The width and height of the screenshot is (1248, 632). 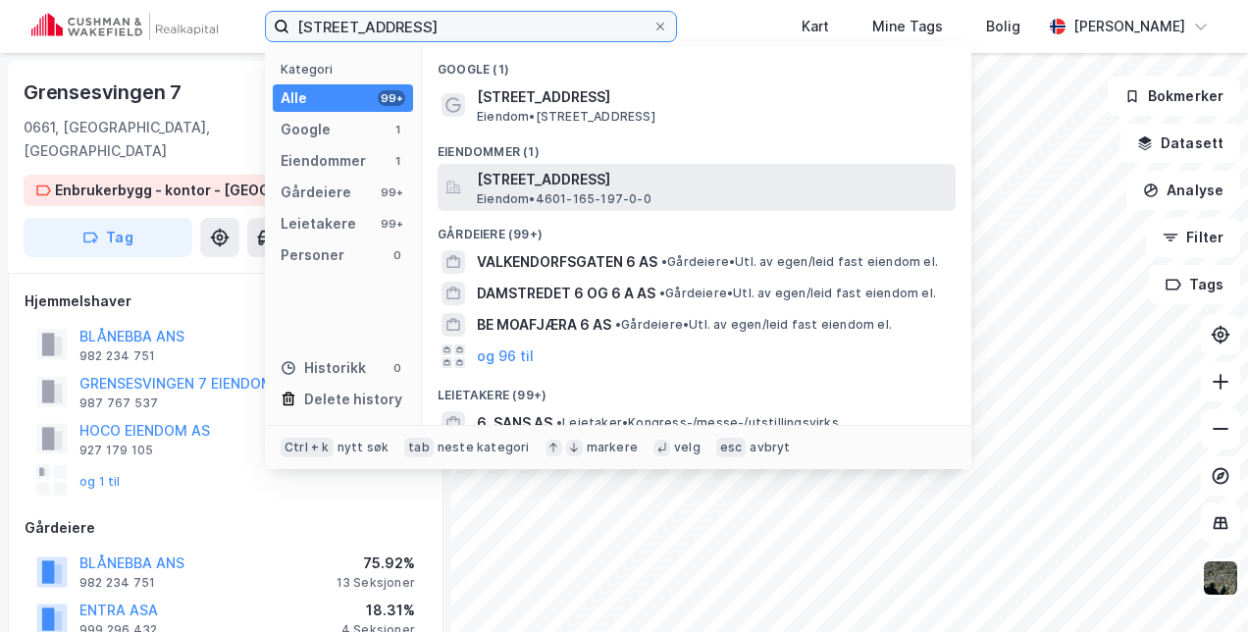 What do you see at coordinates (567, 262) in the screenshot?
I see `span: VALKENDORFSGATEN 6 AS` at bounding box center [567, 262].